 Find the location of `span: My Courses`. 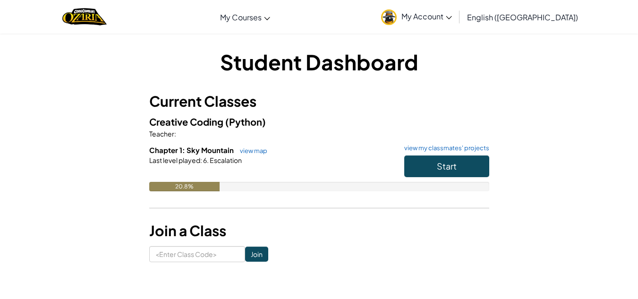

span: My Courses is located at coordinates (241, 17).